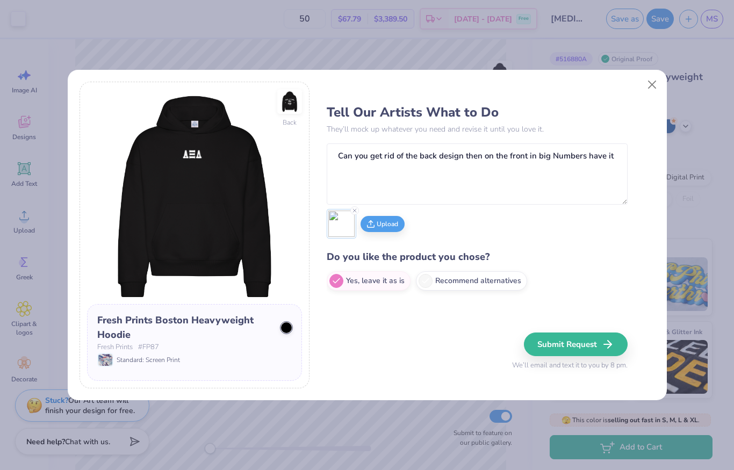  I want to click on span: # FP87, so click(148, 348).